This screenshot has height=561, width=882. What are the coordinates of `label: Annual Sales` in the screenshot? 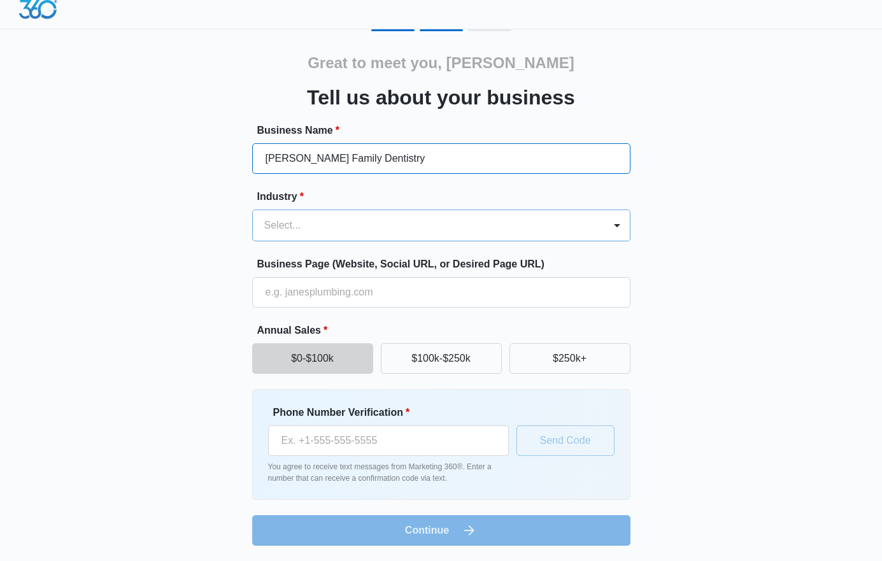 It's located at (447, 331).